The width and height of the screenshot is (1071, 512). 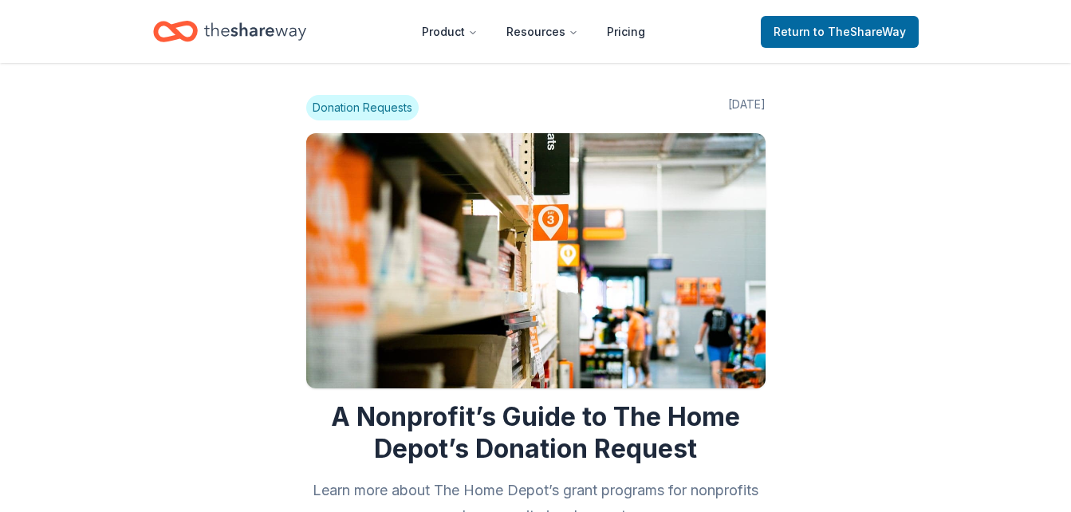 I want to click on span: Donation Requests, so click(x=362, y=108).